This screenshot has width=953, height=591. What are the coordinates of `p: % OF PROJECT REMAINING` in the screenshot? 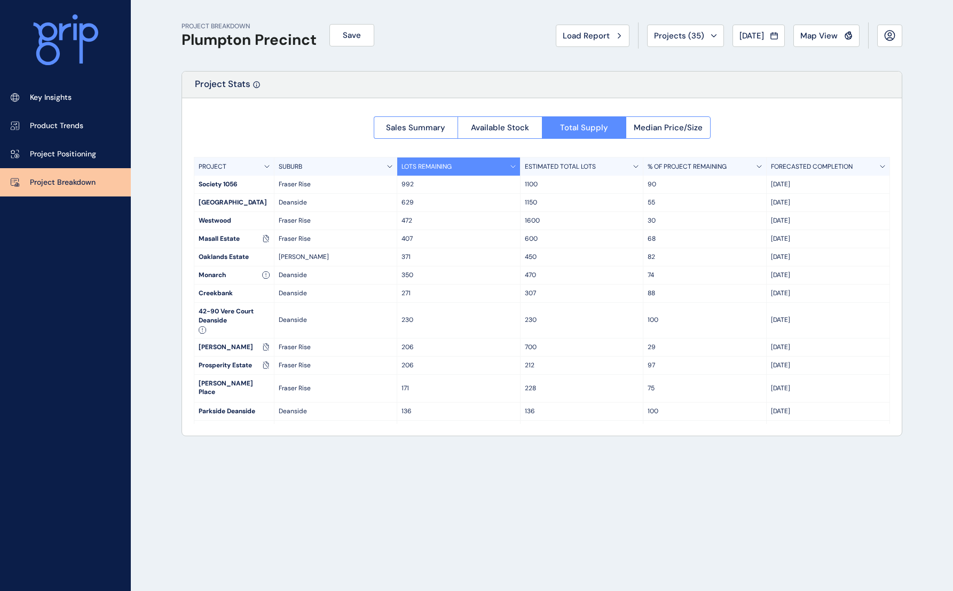 It's located at (687, 167).